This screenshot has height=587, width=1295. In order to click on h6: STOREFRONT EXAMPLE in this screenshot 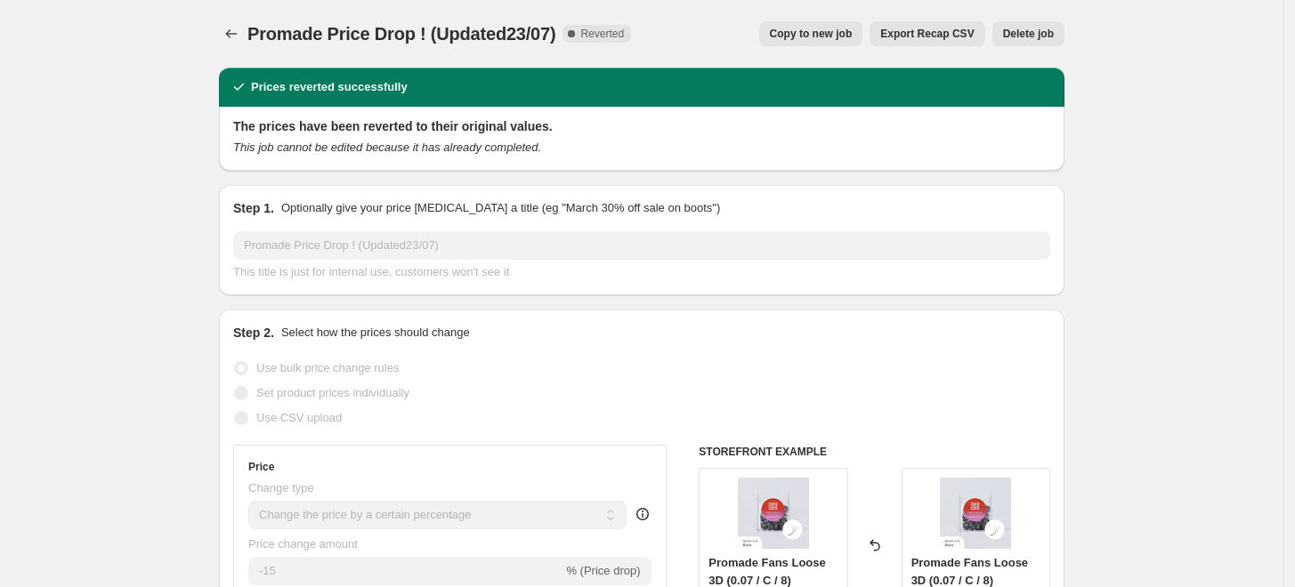, I will do `click(874, 452)`.